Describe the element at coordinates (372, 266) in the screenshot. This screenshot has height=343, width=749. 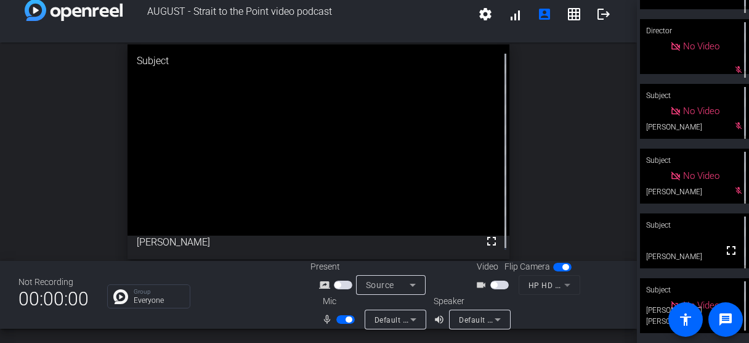
I see `div: Present` at that location.